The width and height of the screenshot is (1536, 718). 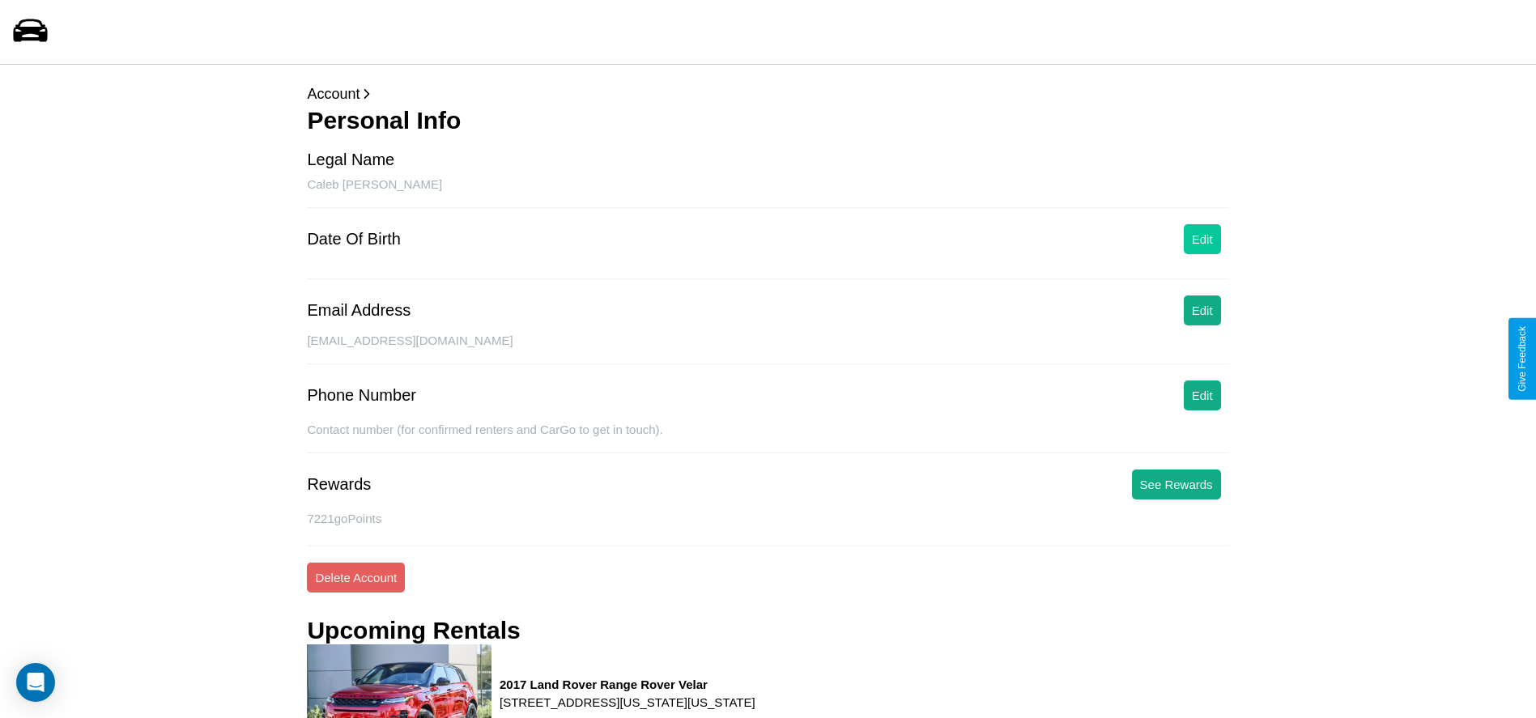 I want to click on div: Open Intercom Messenger, so click(x=36, y=683).